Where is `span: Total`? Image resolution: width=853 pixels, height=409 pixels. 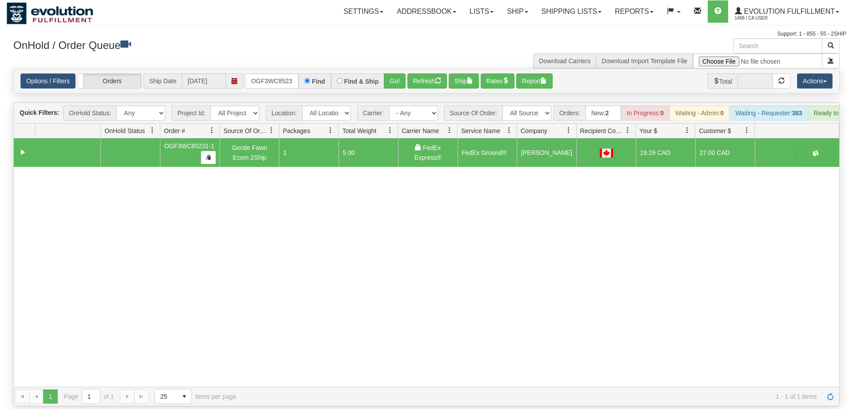
span: Total is located at coordinates (723, 81).